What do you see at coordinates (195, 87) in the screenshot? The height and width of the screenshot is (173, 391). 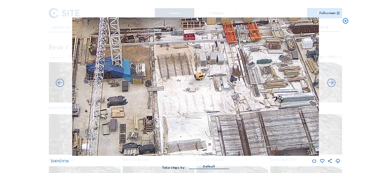 I see `img: Image` at bounding box center [195, 87].